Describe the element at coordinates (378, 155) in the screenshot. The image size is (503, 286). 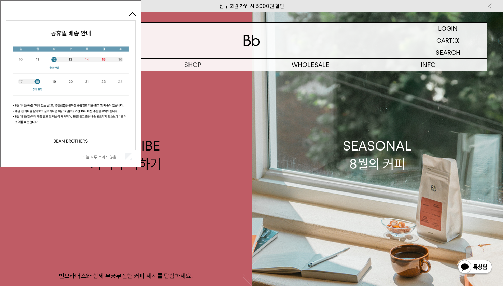
I see `div: SEASONAL 8월의 커피` at that location.